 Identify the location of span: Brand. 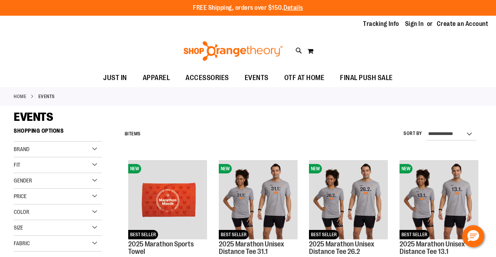
(22, 149).